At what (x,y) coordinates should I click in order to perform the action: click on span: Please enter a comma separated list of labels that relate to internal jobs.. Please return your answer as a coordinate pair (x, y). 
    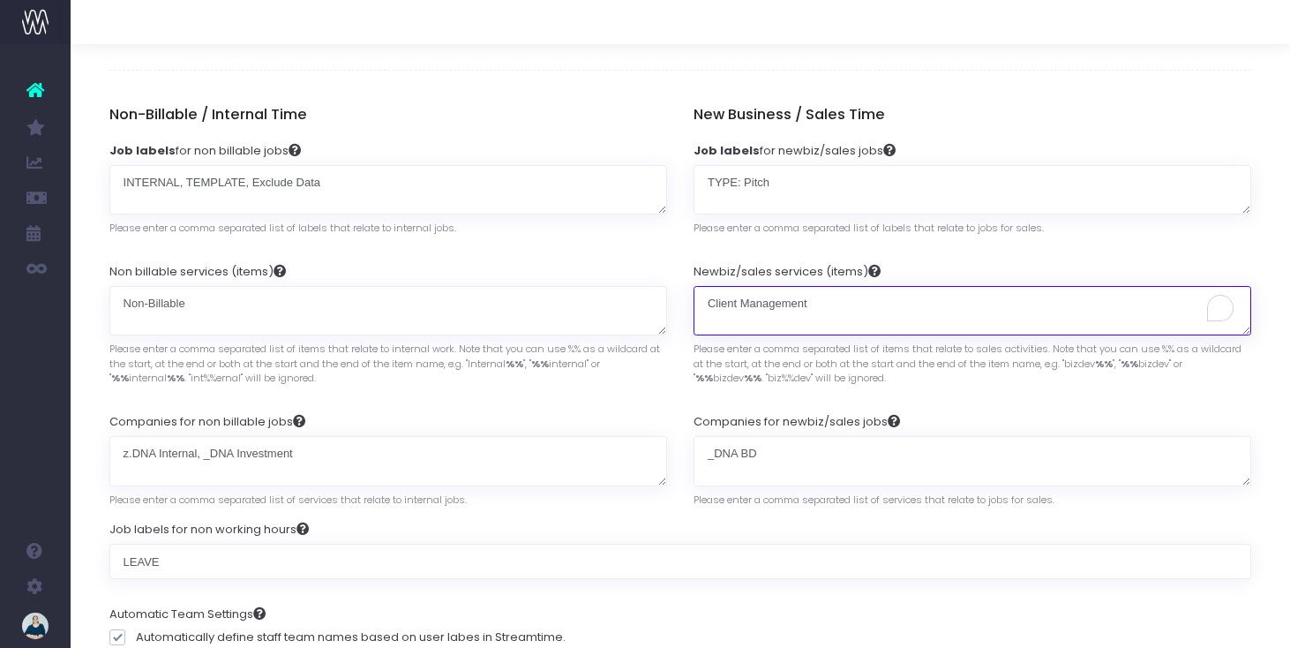
    Looking at the image, I should click on (282, 225).